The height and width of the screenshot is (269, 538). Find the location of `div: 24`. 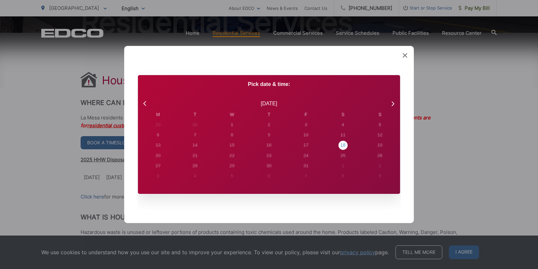

div: 24 is located at coordinates (306, 155).